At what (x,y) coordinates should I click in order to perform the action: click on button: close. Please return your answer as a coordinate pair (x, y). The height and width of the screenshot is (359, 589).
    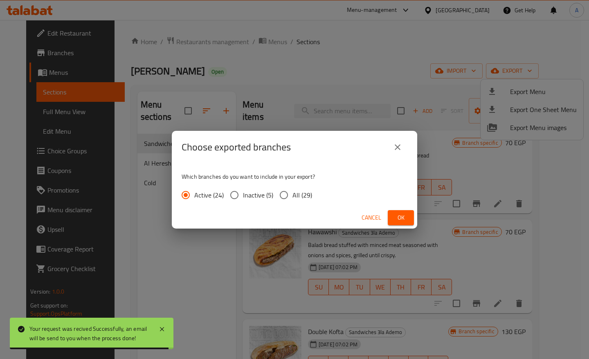
    Looking at the image, I should click on (398, 147).